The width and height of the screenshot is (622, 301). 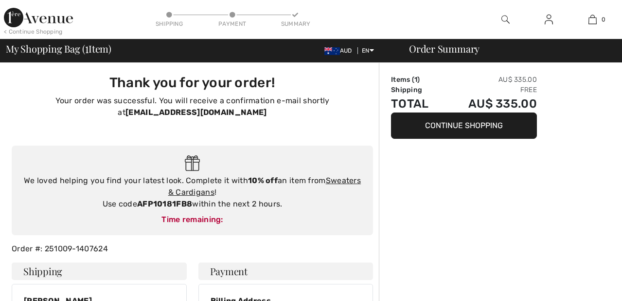 What do you see at coordinates (417, 79) in the screenshot?
I see `td: Items ( )` at bounding box center [417, 79].